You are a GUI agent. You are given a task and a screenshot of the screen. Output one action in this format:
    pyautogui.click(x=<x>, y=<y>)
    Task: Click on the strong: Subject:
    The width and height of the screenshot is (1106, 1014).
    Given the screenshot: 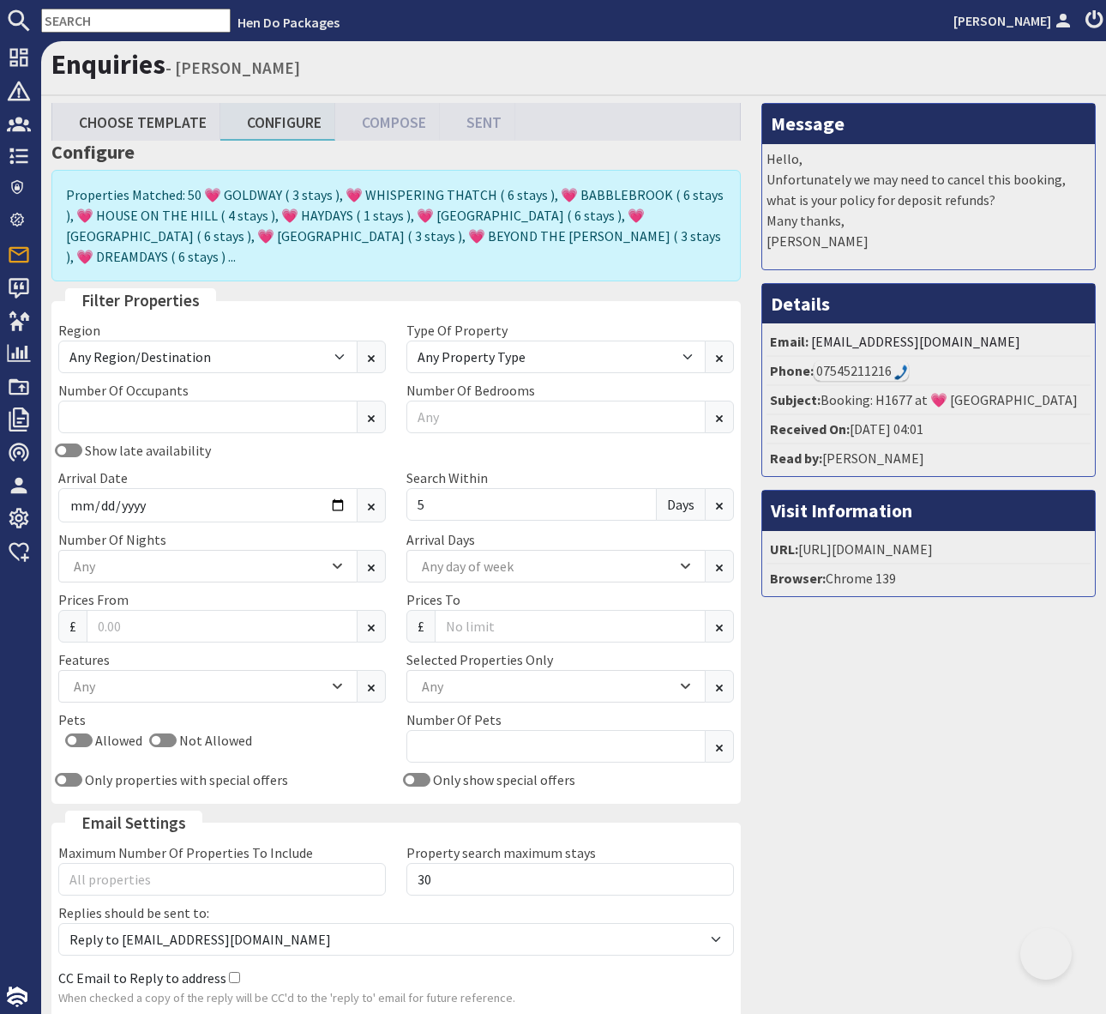 What is the action you would take?
    pyautogui.click(x=795, y=400)
    